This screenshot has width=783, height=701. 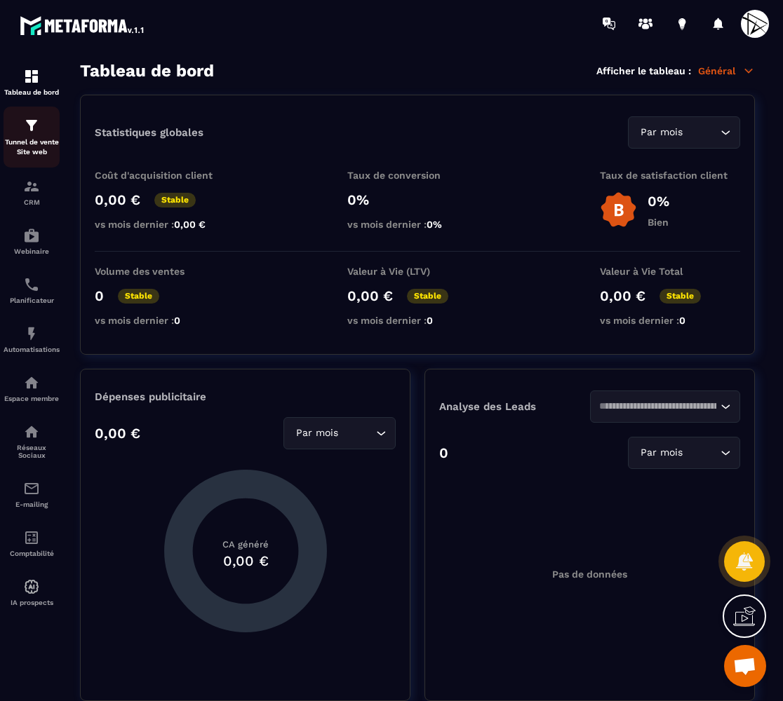 I want to click on a: automationsautomationsEspace membre, so click(x=32, y=388).